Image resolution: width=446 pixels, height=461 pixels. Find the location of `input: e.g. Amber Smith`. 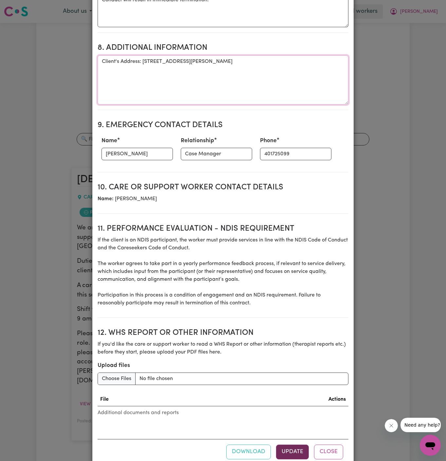

input: e.g. Amber Smith is located at coordinates (137, 154).